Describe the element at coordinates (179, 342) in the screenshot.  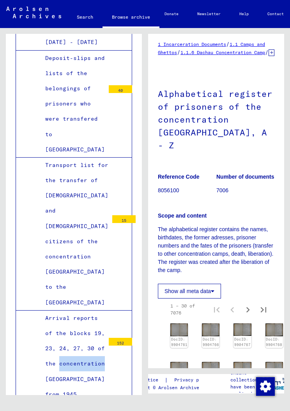
I see `a: DocID: 9904761` at that location.